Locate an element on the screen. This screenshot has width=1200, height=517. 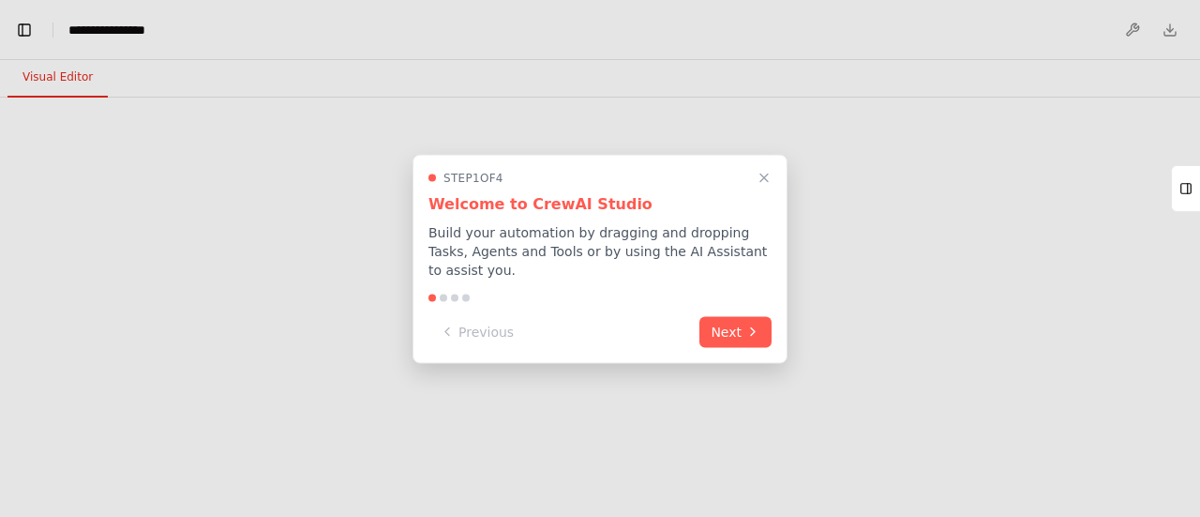
button: Next is located at coordinates (735, 331).